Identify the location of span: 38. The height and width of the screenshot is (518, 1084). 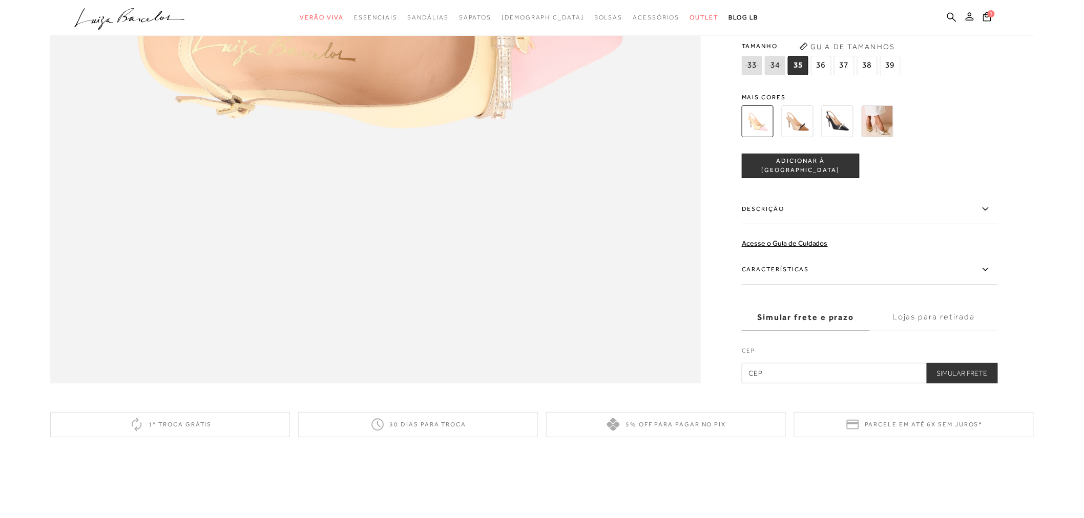
(867, 65).